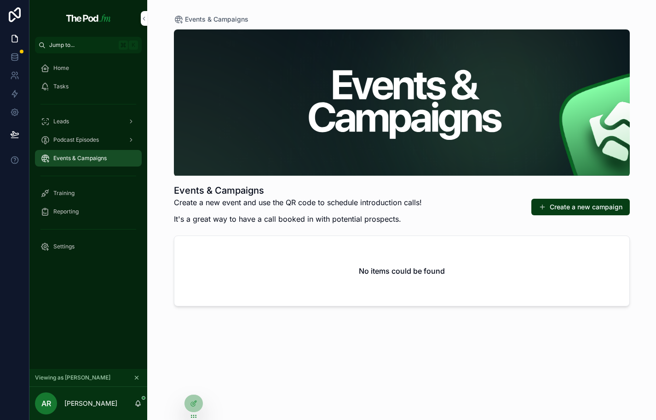  I want to click on a: Podcast Episodes, so click(88, 140).